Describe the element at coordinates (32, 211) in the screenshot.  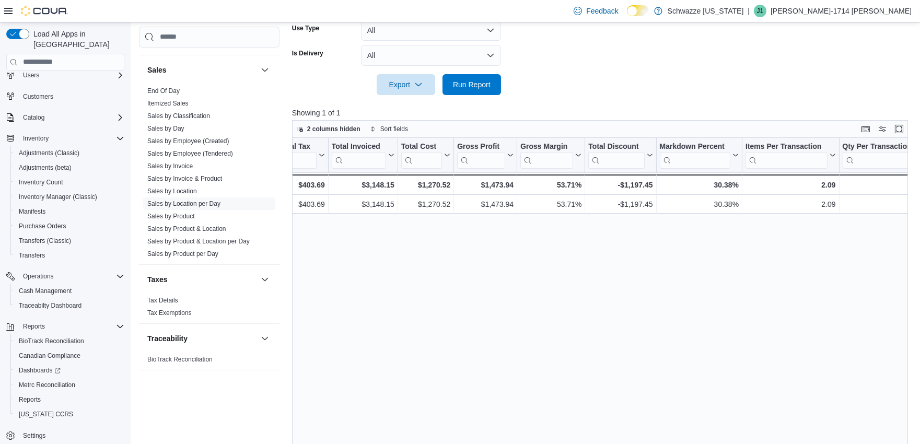
I see `a: Manifests` at that location.